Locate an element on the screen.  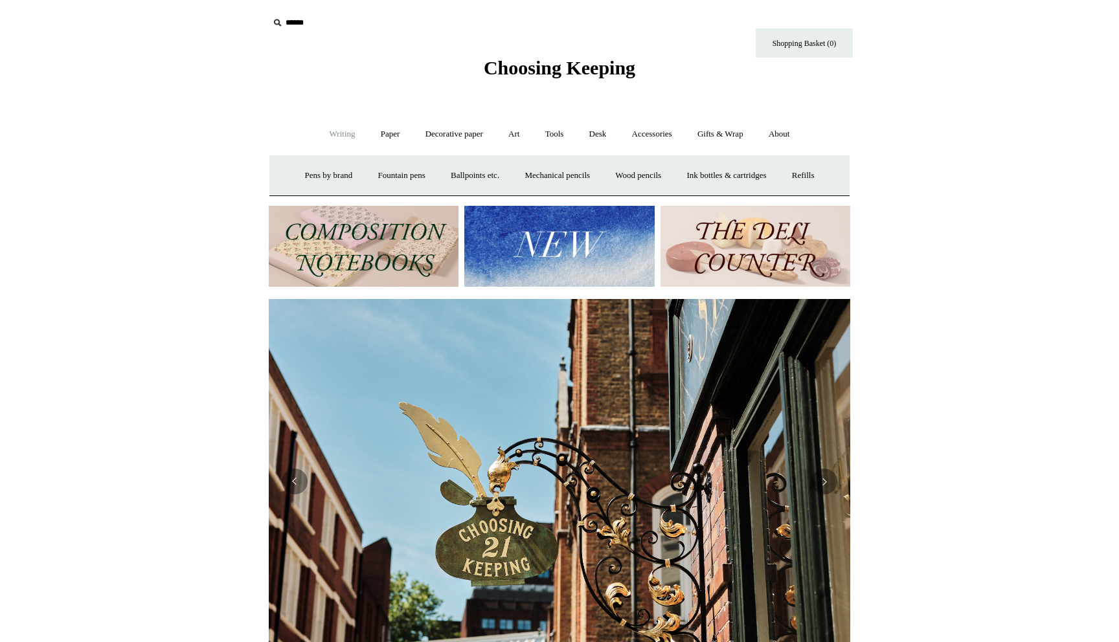
a: Refills is located at coordinates (803, 175).